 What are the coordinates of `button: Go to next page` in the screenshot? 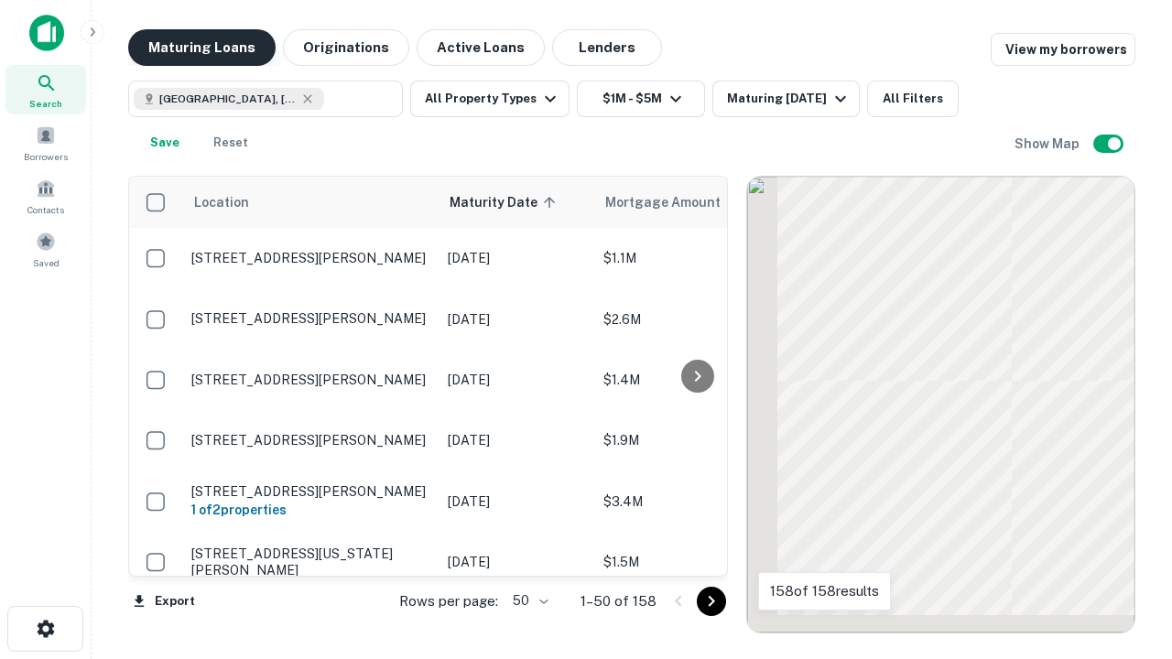 It's located at (712, 602).